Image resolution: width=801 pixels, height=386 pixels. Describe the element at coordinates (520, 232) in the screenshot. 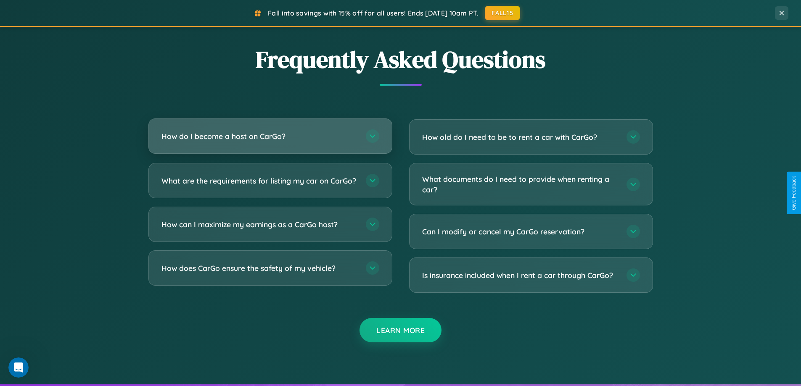

I see `h3: Can I modify or cancel my CarGo reservation?` at that location.